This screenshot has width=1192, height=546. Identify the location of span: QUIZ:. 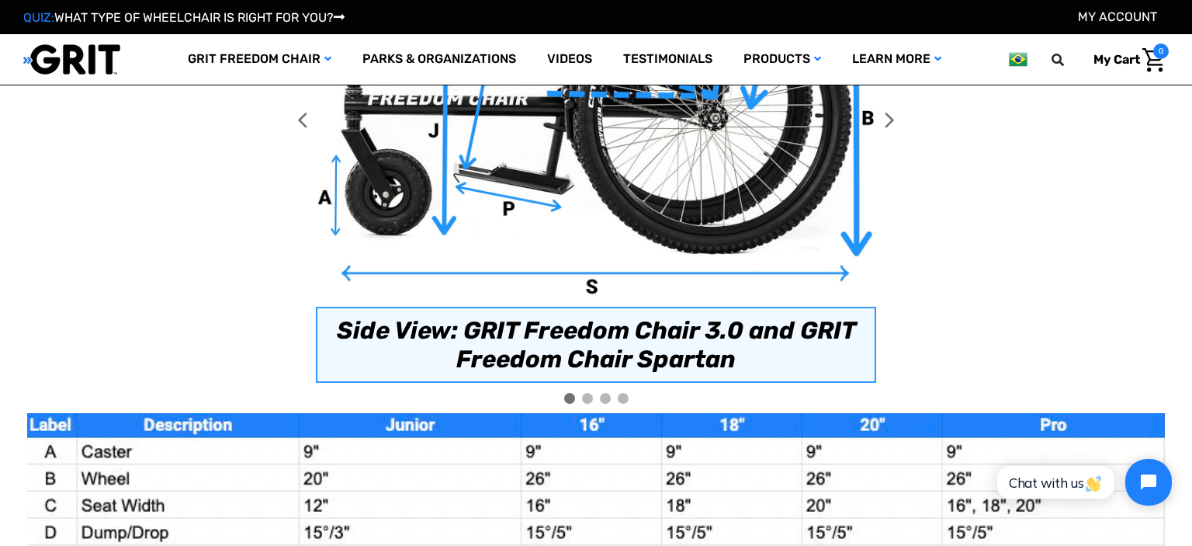
(39, 17).